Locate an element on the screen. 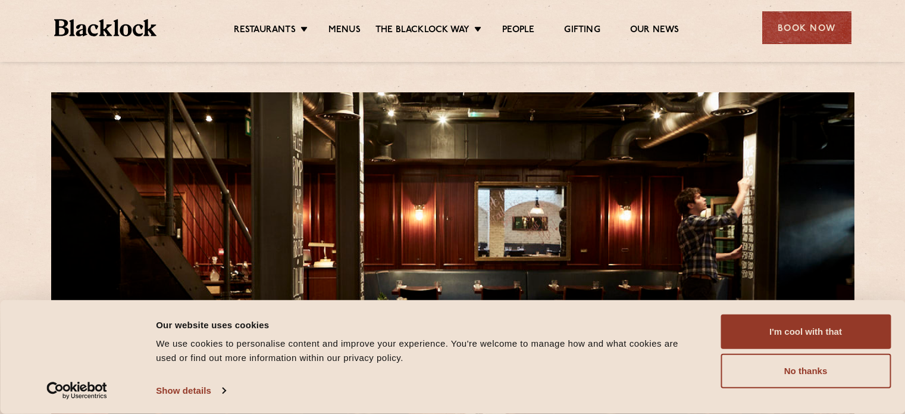  div: Book Now is located at coordinates (807, 27).